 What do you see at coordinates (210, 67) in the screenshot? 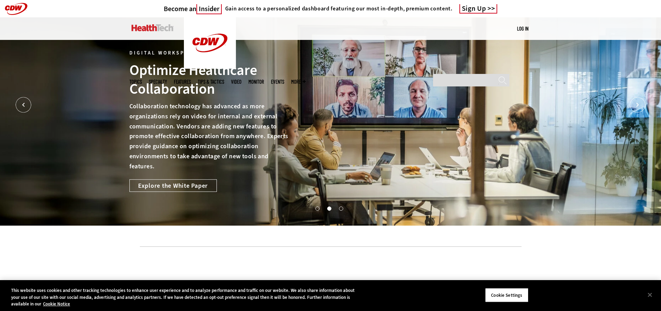
I see `a: CDW` at bounding box center [210, 67].